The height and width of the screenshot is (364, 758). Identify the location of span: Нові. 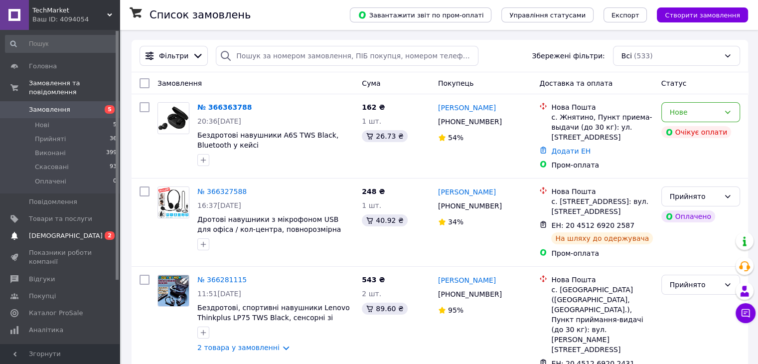
(42, 125).